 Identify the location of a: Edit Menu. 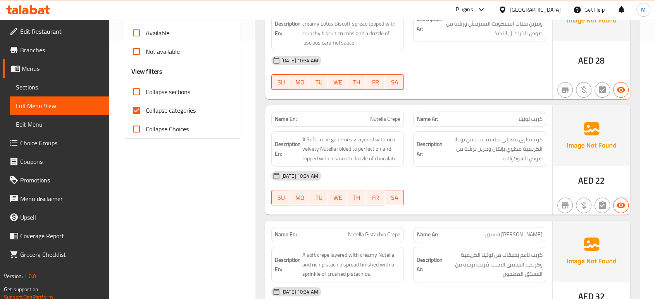
(59, 124).